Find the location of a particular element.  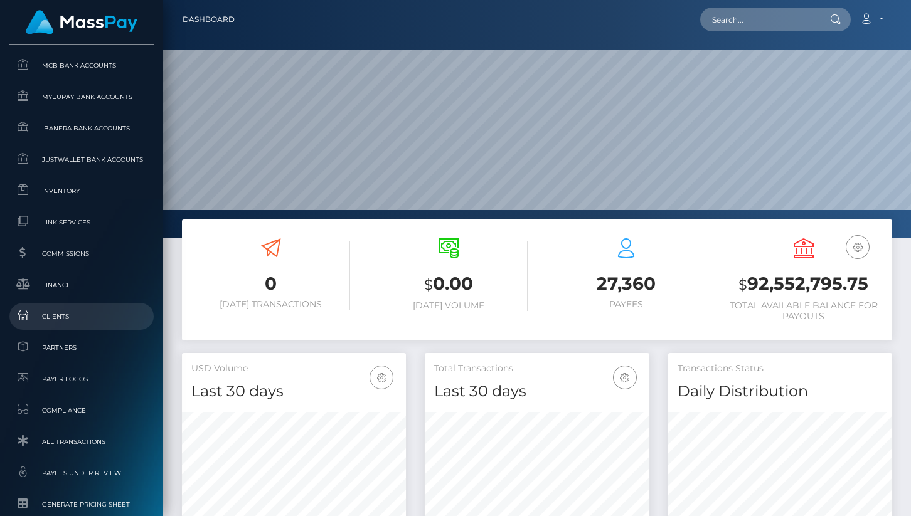

a: JustWallet Bank Accounts is located at coordinates (82, 159).